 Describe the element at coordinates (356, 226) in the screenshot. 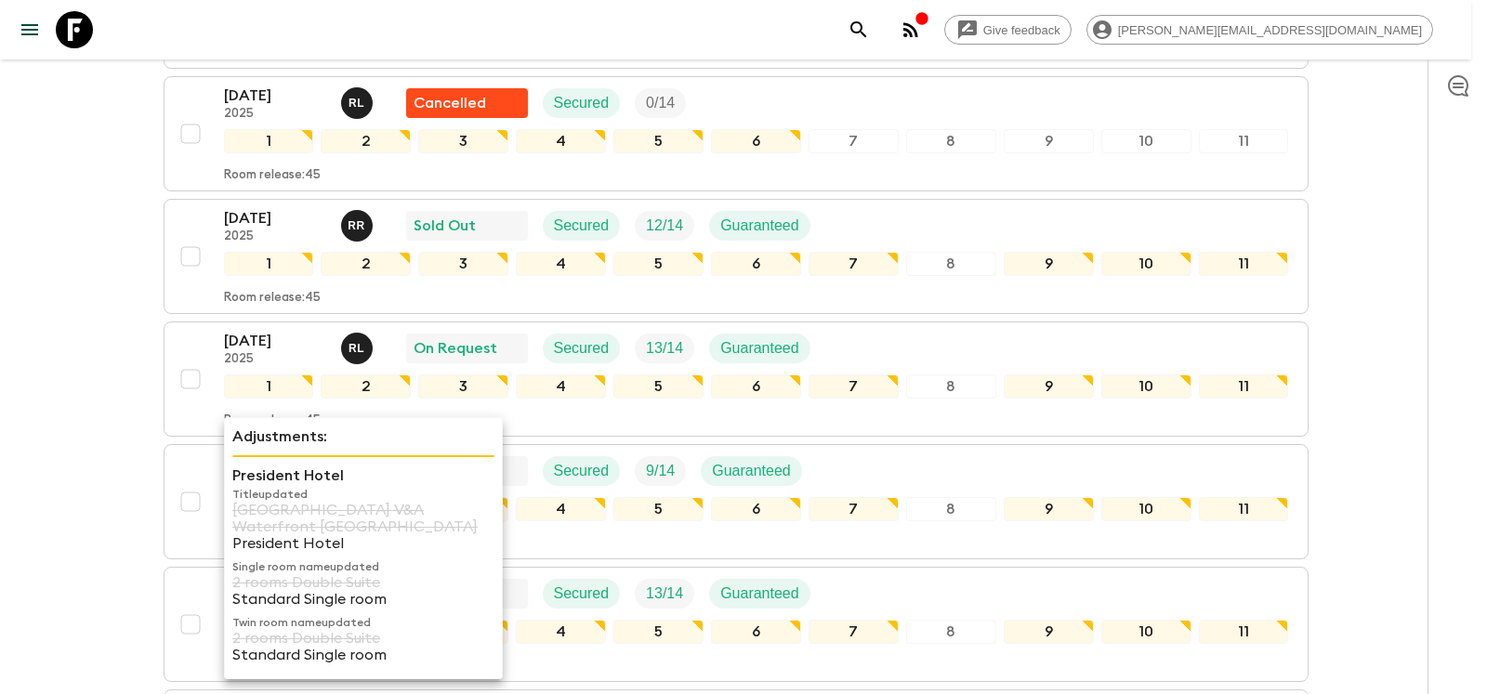

I see `p: R R` at that location.